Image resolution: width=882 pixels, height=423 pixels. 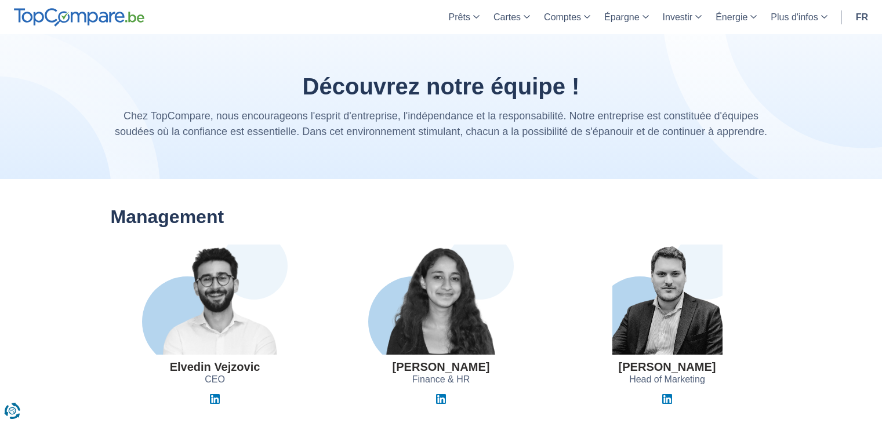 I want to click on img: Elvedin Vejzovic, so click(x=214, y=300).